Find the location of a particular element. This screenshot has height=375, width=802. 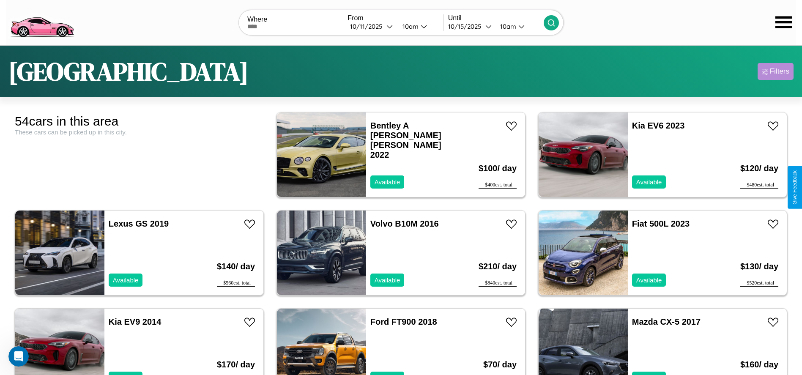

div: $ 400 est. total is located at coordinates (498, 185).